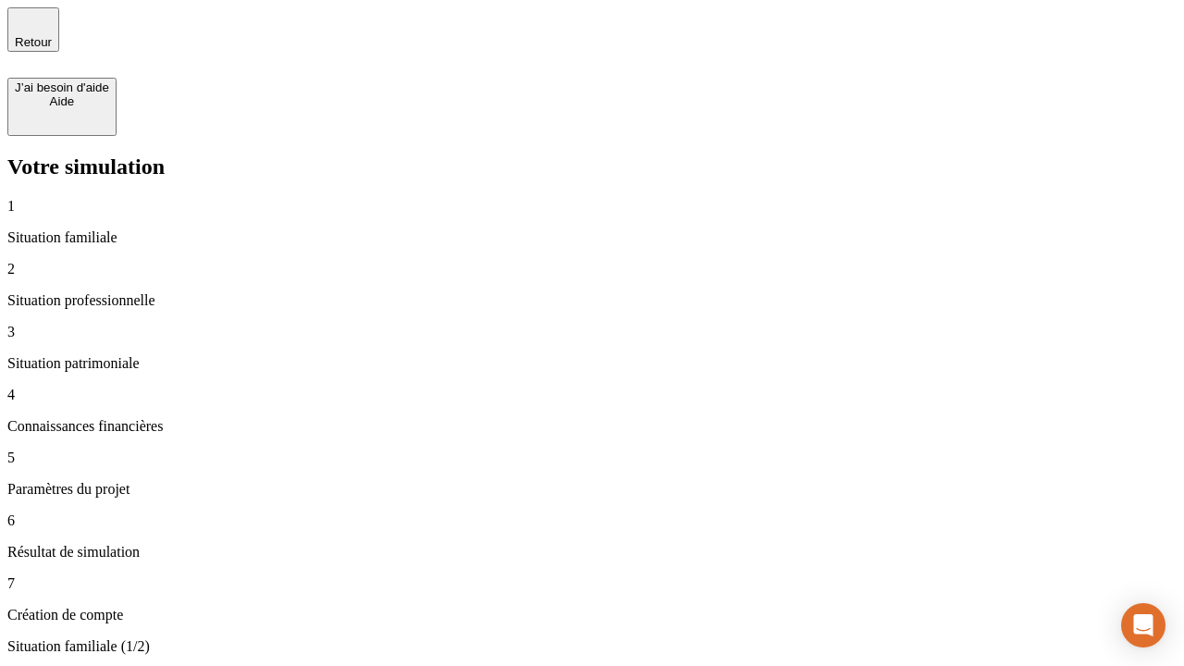 The image size is (1184, 666). Describe the element at coordinates (592, 395) in the screenshot. I see `p: 4` at that location.